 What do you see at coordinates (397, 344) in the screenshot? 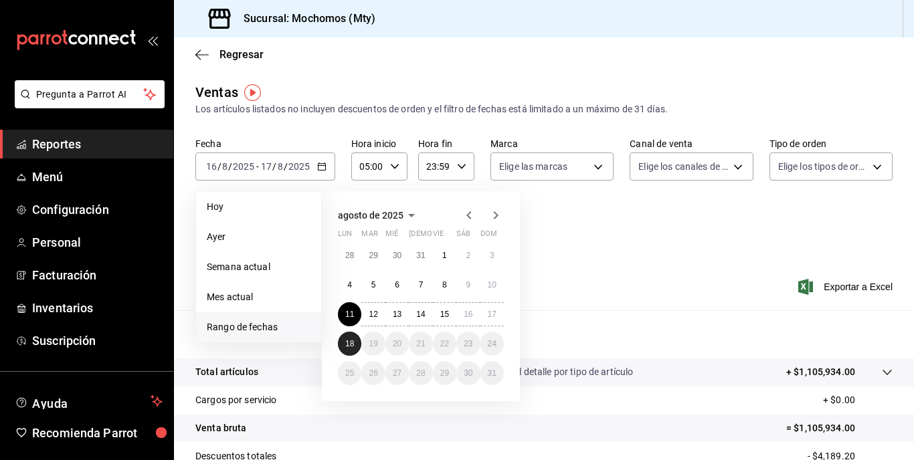
I see `button: 20 de agosto de 2025` at bounding box center [397, 344].